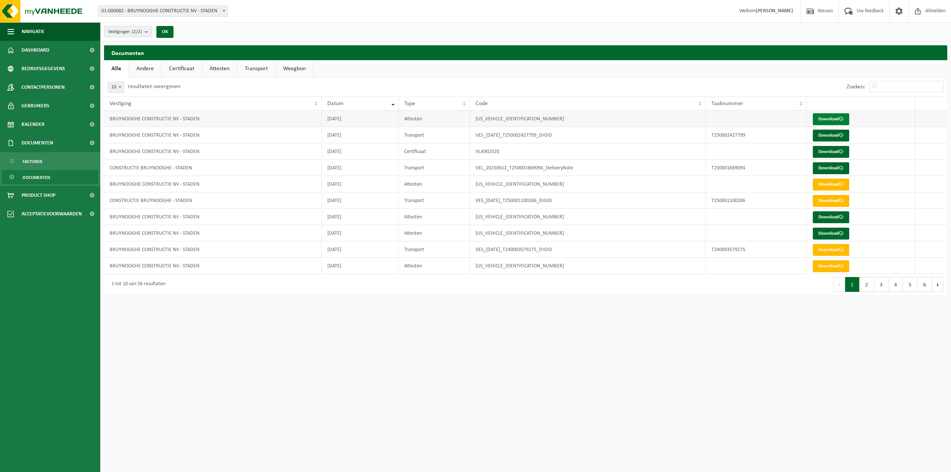 The image size is (951, 472). I want to click on td: T240003579275, so click(756, 250).